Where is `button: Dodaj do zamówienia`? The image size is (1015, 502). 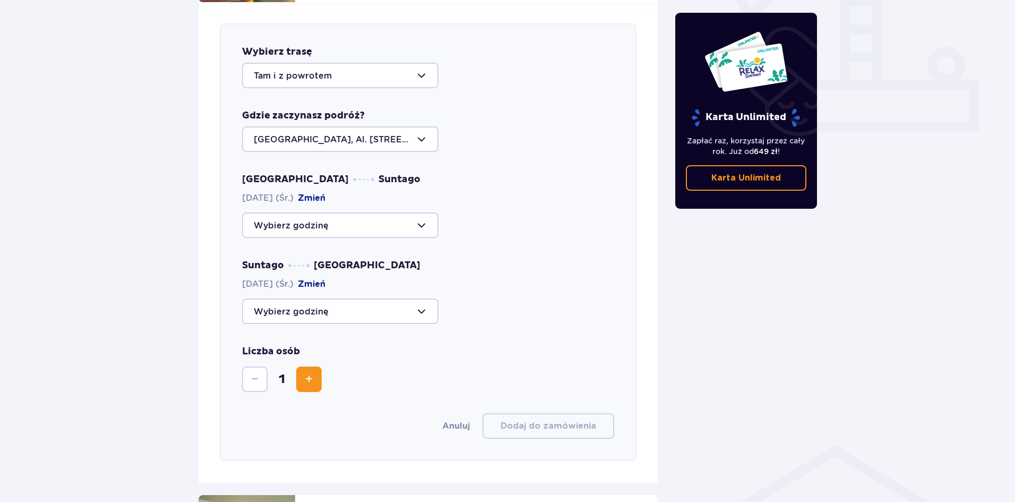 button: Dodaj do zamówienia is located at coordinates (548, 426).